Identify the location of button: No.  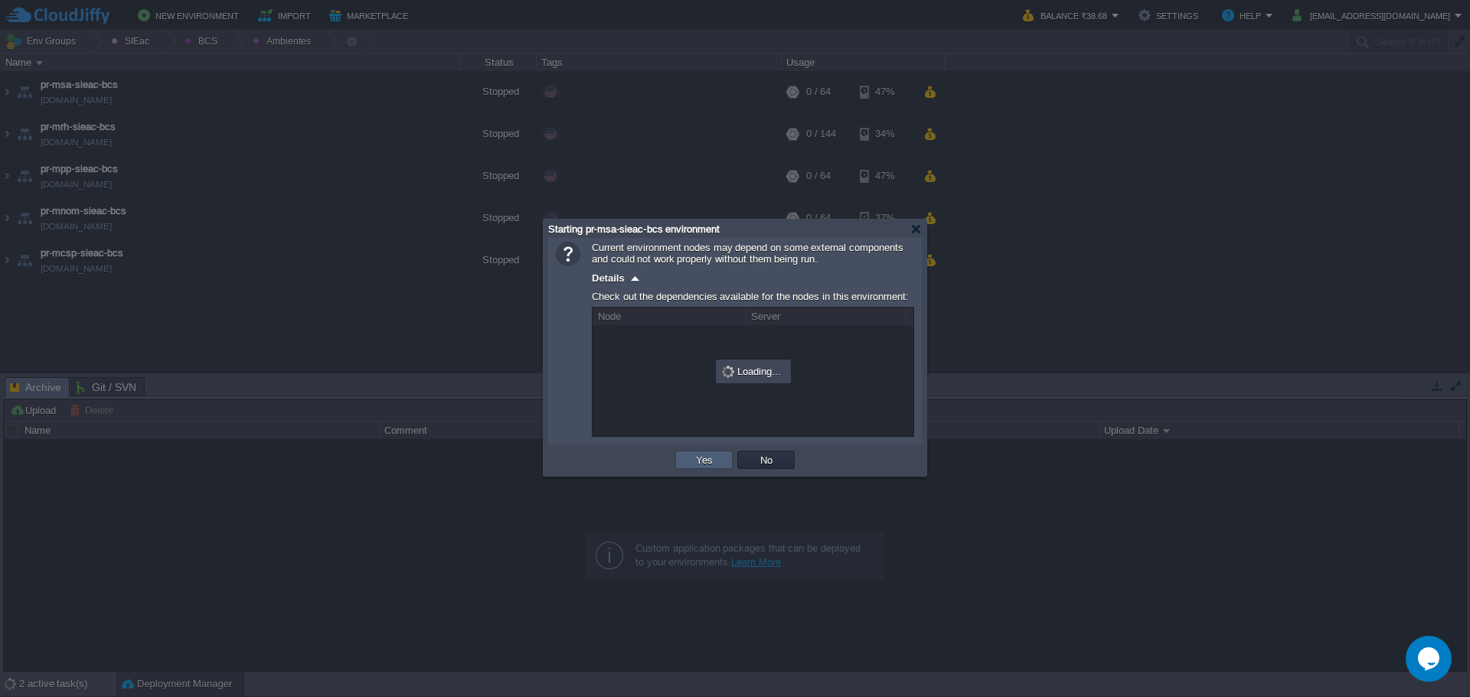
(766, 460).